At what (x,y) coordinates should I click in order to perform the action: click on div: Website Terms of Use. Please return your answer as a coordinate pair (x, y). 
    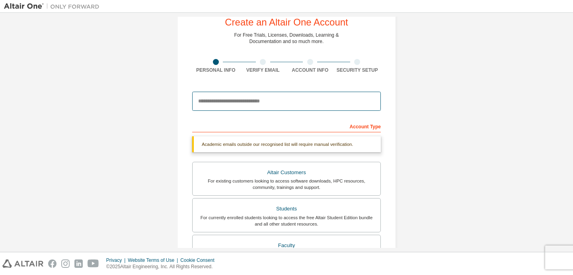
    Looking at the image, I should click on (154, 260).